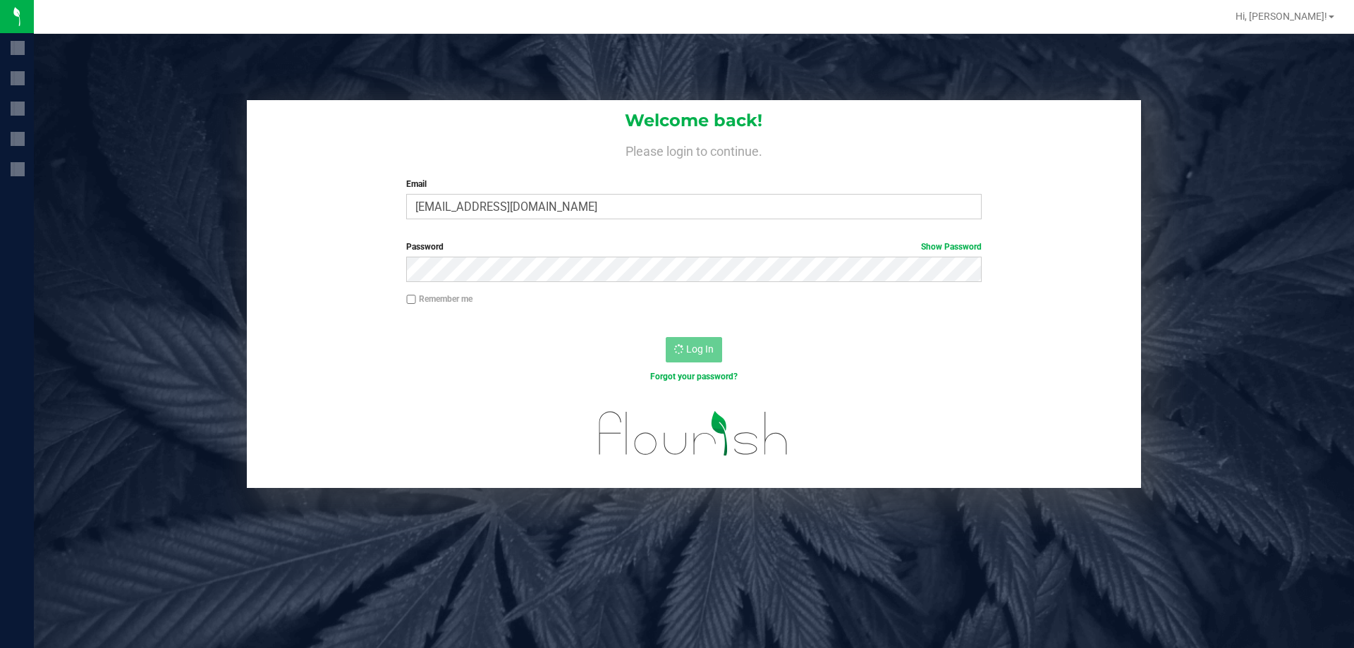 This screenshot has width=1354, height=648. I want to click on h4: Please login to continue., so click(694, 149).